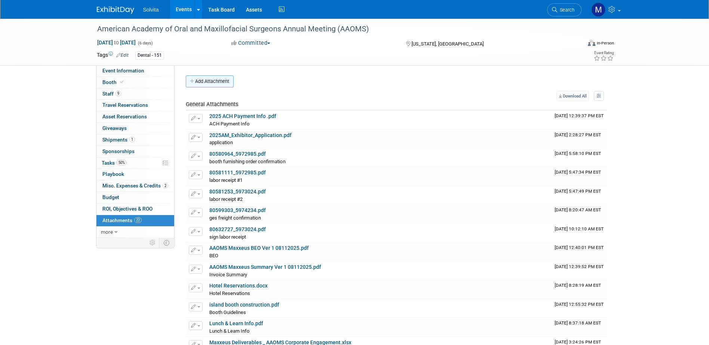 This screenshot has width=709, height=345. I want to click on i: Booth reservation complete, so click(122, 82).